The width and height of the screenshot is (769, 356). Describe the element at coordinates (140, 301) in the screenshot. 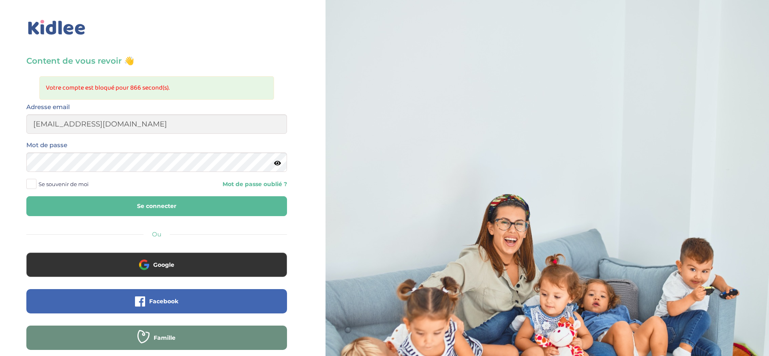

I see `img: facebook.png` at that location.